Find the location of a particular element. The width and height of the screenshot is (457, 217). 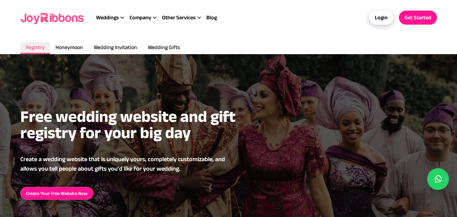

div: Other Services is located at coordinates (184, 18).